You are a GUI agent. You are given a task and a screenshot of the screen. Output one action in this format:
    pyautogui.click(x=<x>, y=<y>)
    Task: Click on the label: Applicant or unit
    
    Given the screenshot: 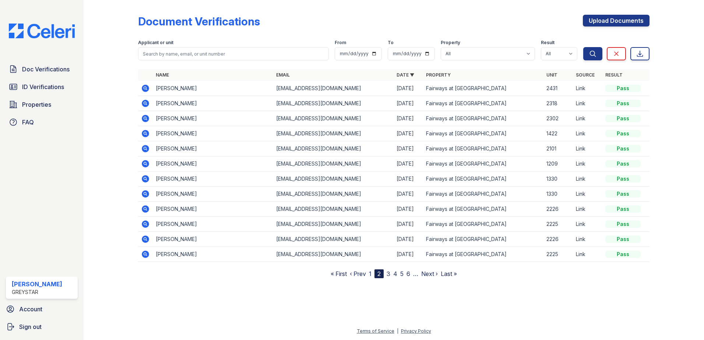 What is the action you would take?
    pyautogui.click(x=156, y=43)
    